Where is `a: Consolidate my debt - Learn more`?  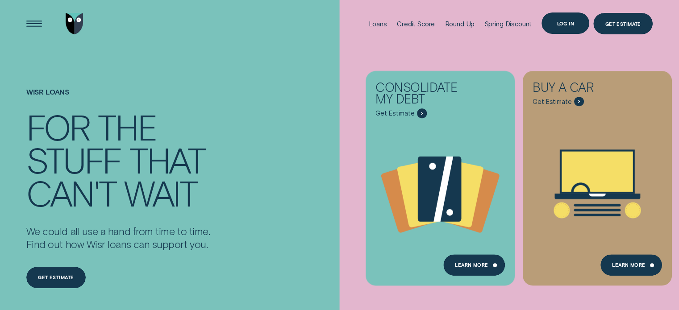 a: Consolidate my debt - Learn more is located at coordinates (440, 176).